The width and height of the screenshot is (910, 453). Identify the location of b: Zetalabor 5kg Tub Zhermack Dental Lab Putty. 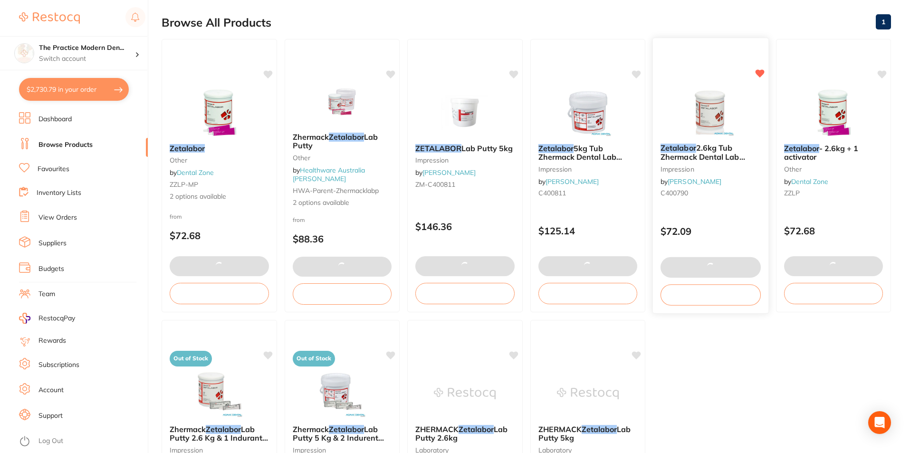
(588, 152).